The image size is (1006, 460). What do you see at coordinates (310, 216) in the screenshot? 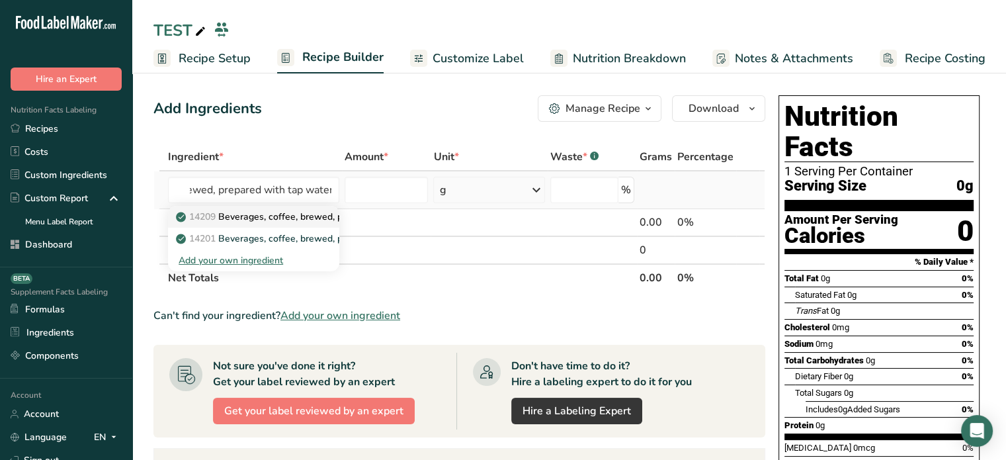
I see `p: Beverages, coffee, brewed, prepared with tap water` at bounding box center [310, 216].